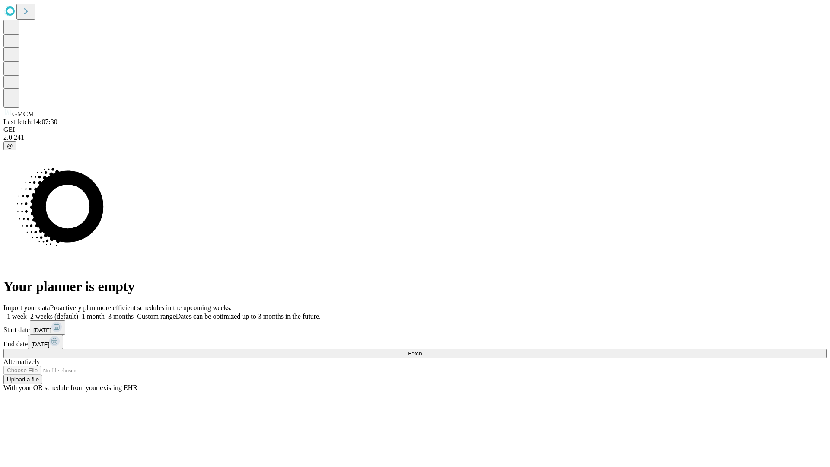 The width and height of the screenshot is (830, 467). What do you see at coordinates (23, 379) in the screenshot?
I see `button: Upload a file` at bounding box center [23, 379].